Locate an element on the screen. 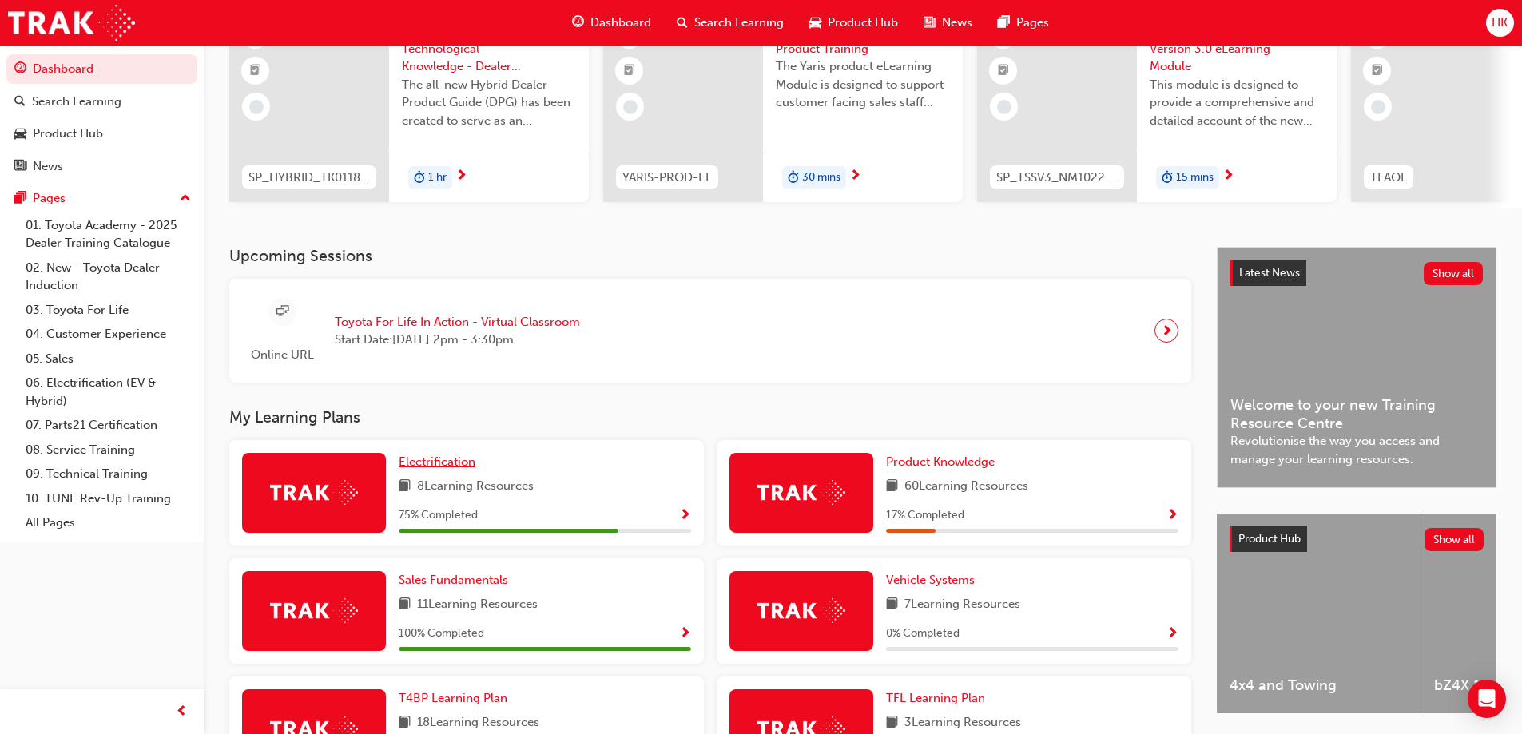  a: Search Learning is located at coordinates (101, 101).